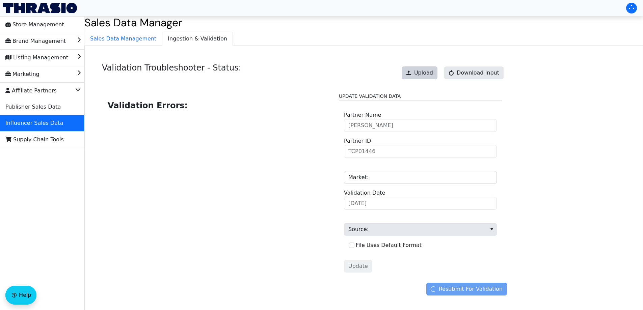  I want to click on label: File Uses Default Format, so click(389, 245).